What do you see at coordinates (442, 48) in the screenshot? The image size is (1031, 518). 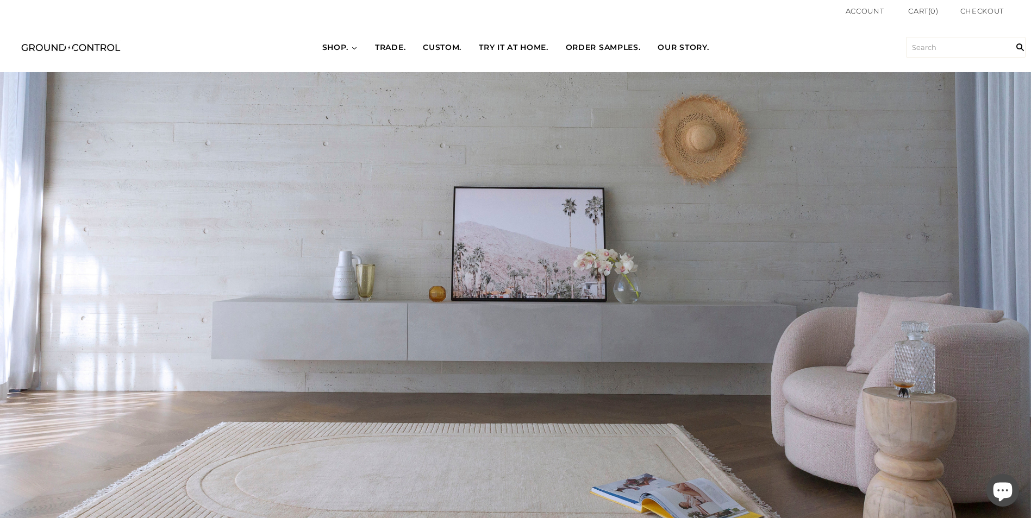 I see `a: CUSTOM.` at bounding box center [442, 48].